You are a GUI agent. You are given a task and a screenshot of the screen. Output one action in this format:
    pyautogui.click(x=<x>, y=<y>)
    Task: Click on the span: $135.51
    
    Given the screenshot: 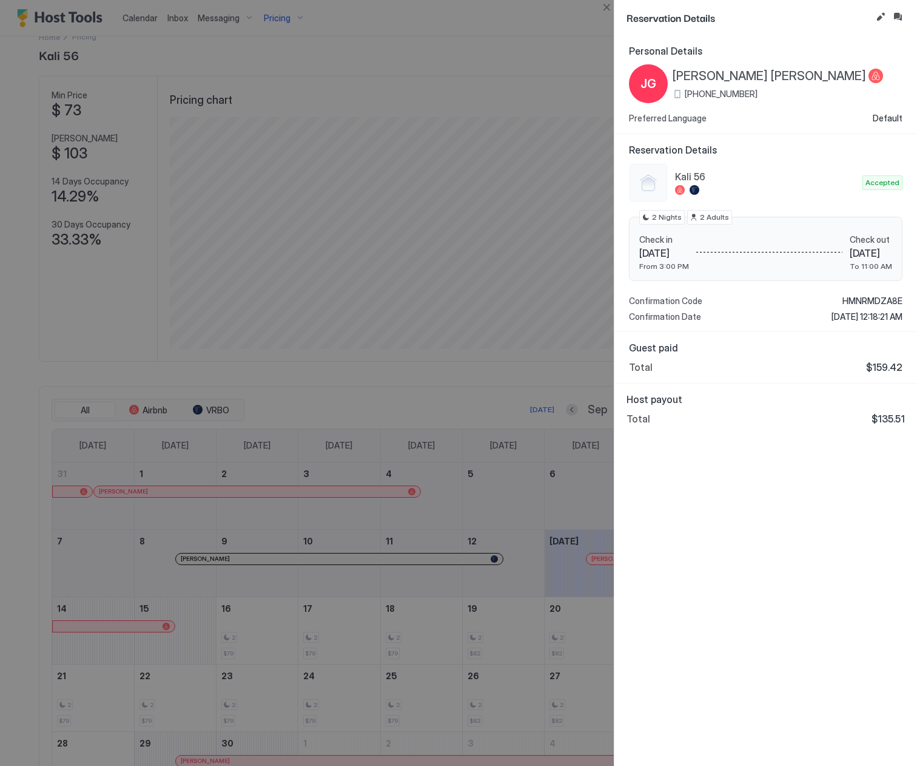 What is the action you would take?
    pyautogui.click(x=888, y=419)
    